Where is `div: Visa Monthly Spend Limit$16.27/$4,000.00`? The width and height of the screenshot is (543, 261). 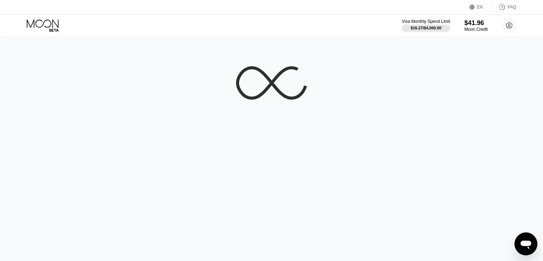
div: Visa Monthly Spend Limit$16.27/$4,000.00 is located at coordinates (426, 25).